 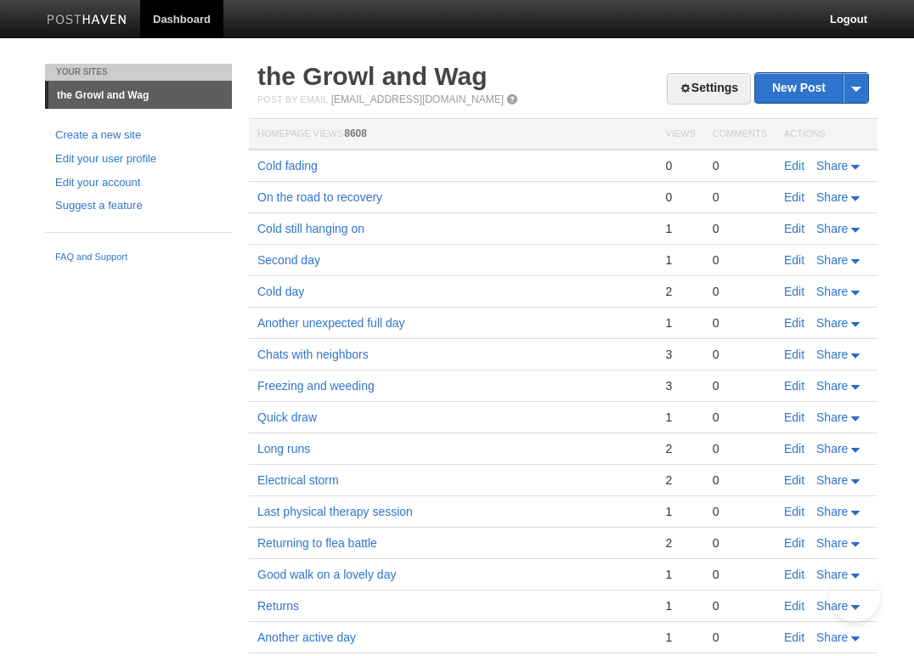 I want to click on th: Actions, so click(x=827, y=134).